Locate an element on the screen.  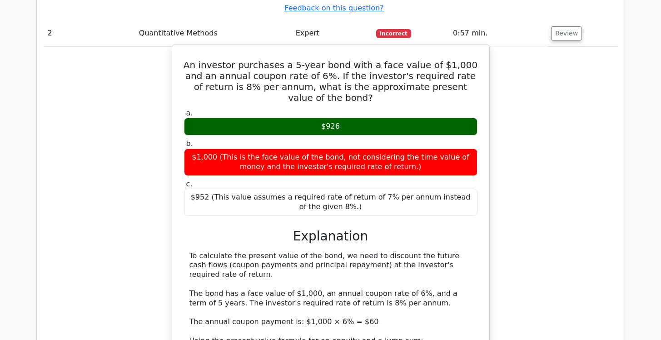
a: Feedback on this question? is located at coordinates (334, 8).